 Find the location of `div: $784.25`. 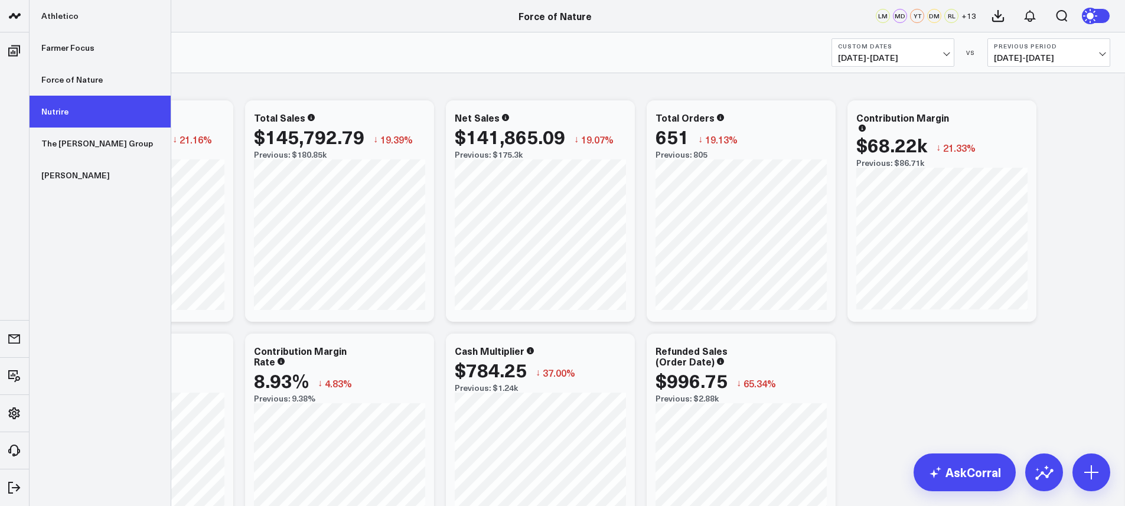

div: $784.25 is located at coordinates (491, 370).